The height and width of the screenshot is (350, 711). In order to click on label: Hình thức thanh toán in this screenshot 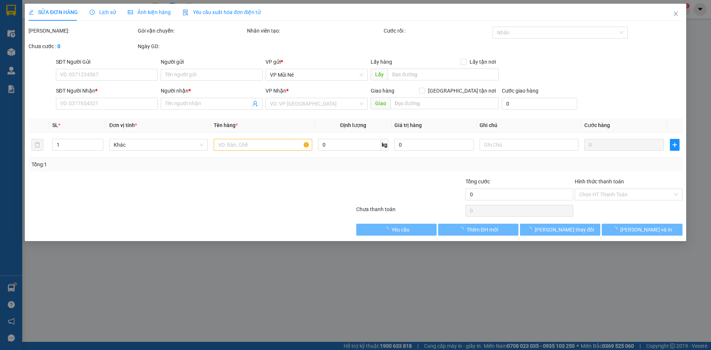, I will do `click(599, 182)`.